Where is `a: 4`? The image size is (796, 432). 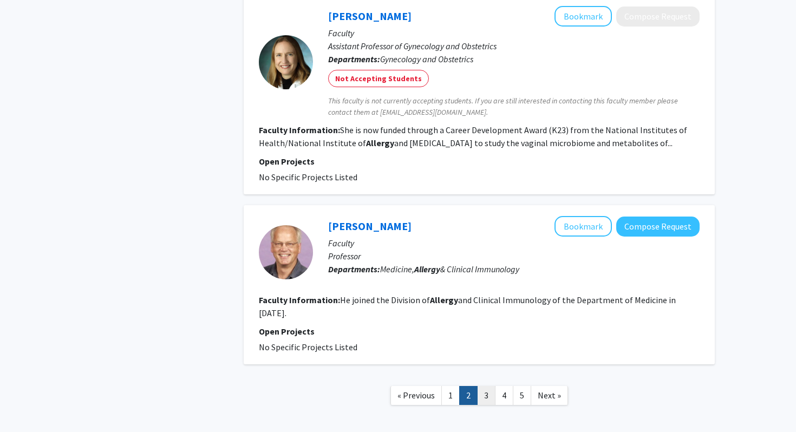 a: 4 is located at coordinates (504, 395).